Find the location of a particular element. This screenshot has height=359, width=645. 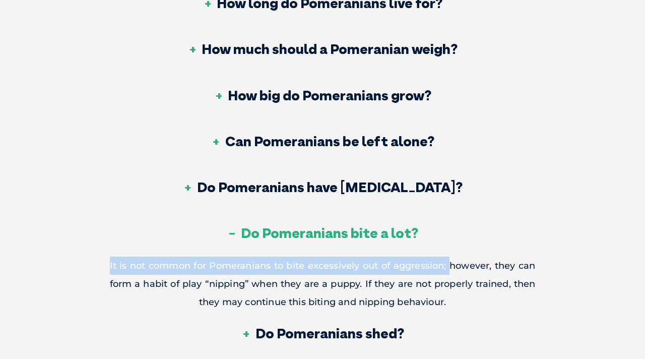

h3: How big do Pomeranians grow? is located at coordinates (323, 95).